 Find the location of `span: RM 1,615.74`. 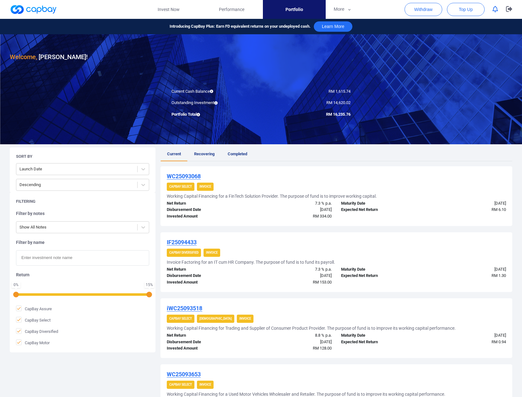

span: RM 1,615.74 is located at coordinates (339, 91).